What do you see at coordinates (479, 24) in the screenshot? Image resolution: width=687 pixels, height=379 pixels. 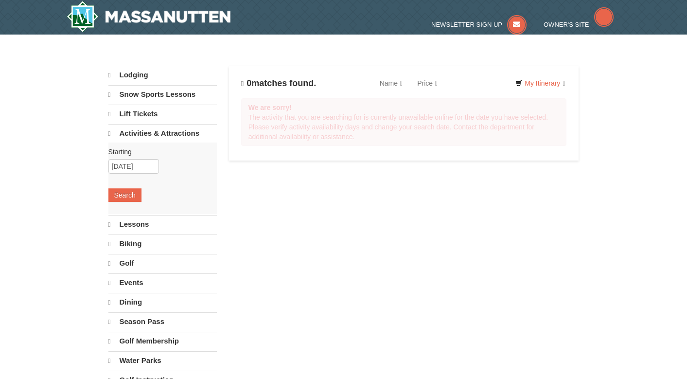 I see `a: Newsletter Sign Up` at bounding box center [479, 24].